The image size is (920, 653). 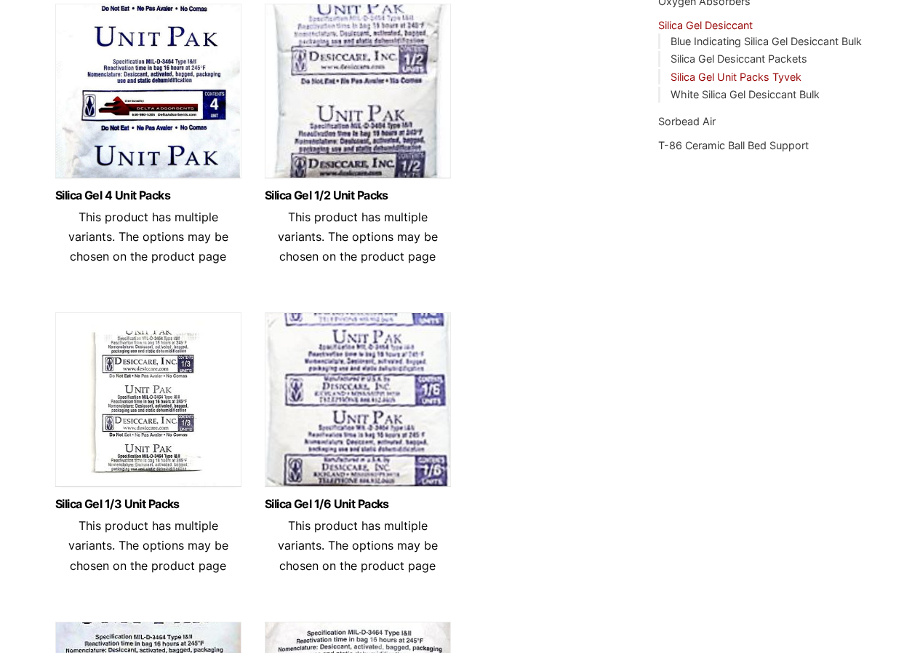 I want to click on a: Sorbead Air, so click(x=687, y=121).